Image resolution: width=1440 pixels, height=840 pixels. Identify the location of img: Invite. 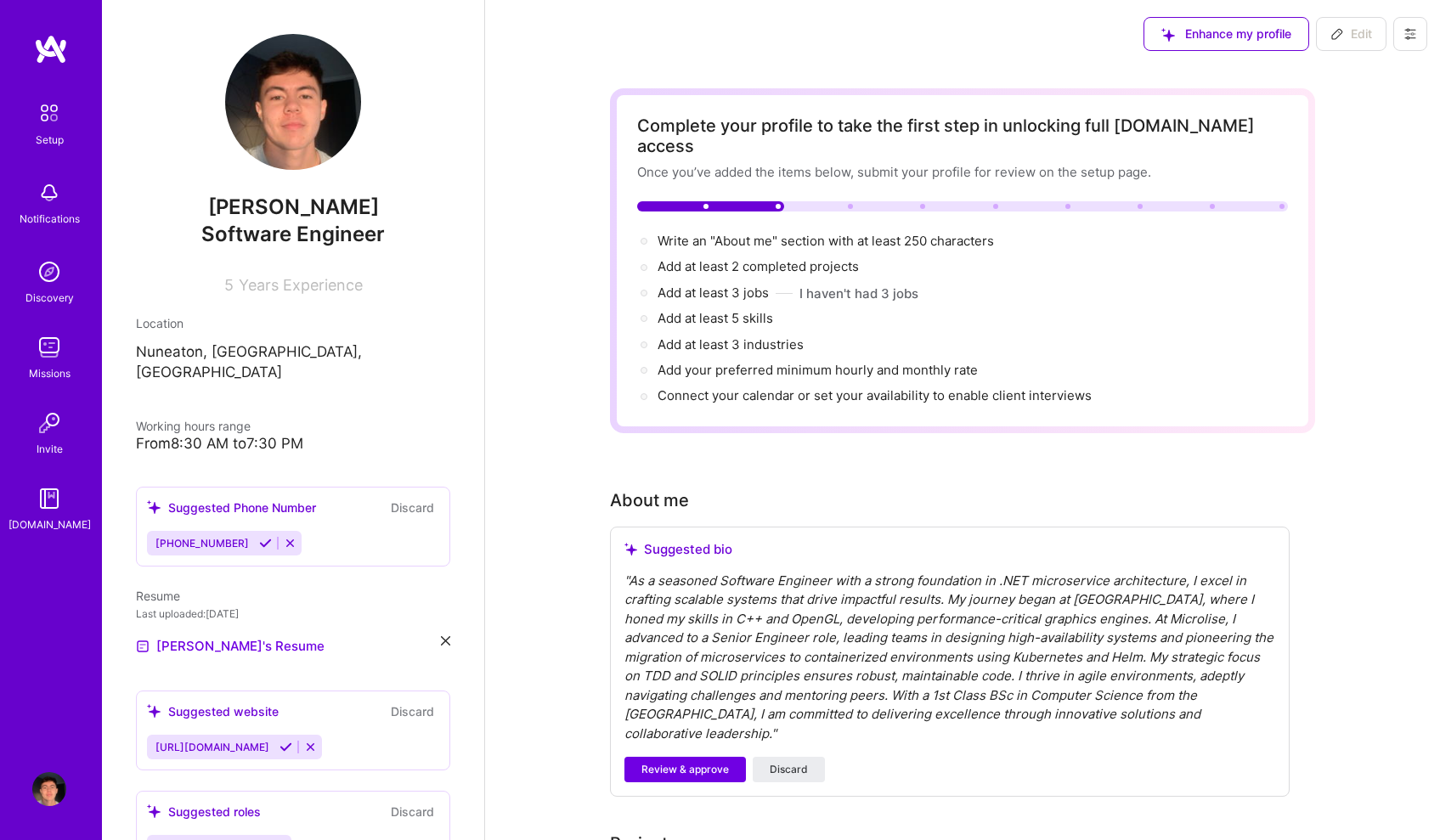
(49, 423).